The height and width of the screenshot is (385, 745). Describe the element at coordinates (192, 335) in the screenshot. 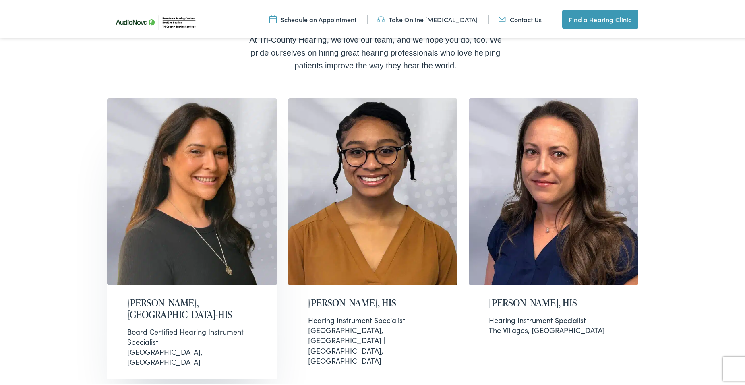

I see `div: Board Certified Hearing Instrument Specialist` at that location.